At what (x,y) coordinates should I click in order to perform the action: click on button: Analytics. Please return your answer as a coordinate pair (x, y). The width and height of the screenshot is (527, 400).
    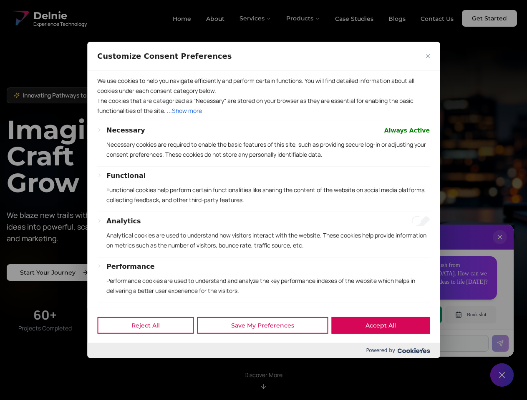
    Looking at the image, I should click on (123, 221).